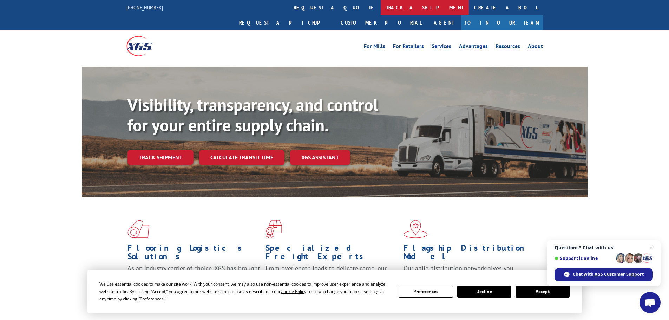  I want to click on span: Our agile distribution network gives you nationwide inventory management on demand., so click(468, 272).